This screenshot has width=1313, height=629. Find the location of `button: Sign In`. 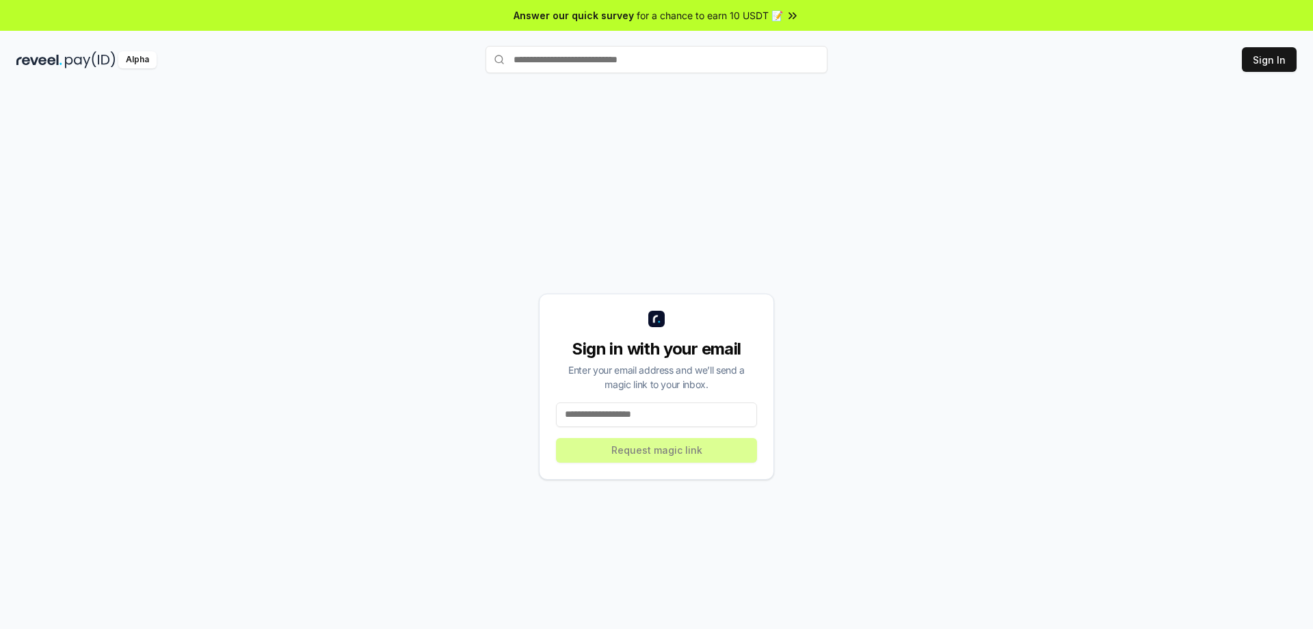

button: Sign In is located at coordinates (1269, 60).